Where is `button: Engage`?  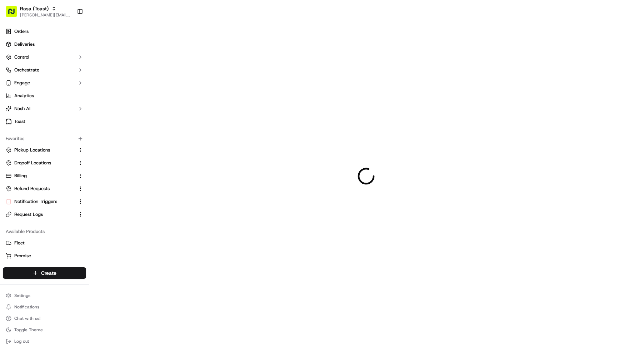
button: Engage is located at coordinates (44, 83).